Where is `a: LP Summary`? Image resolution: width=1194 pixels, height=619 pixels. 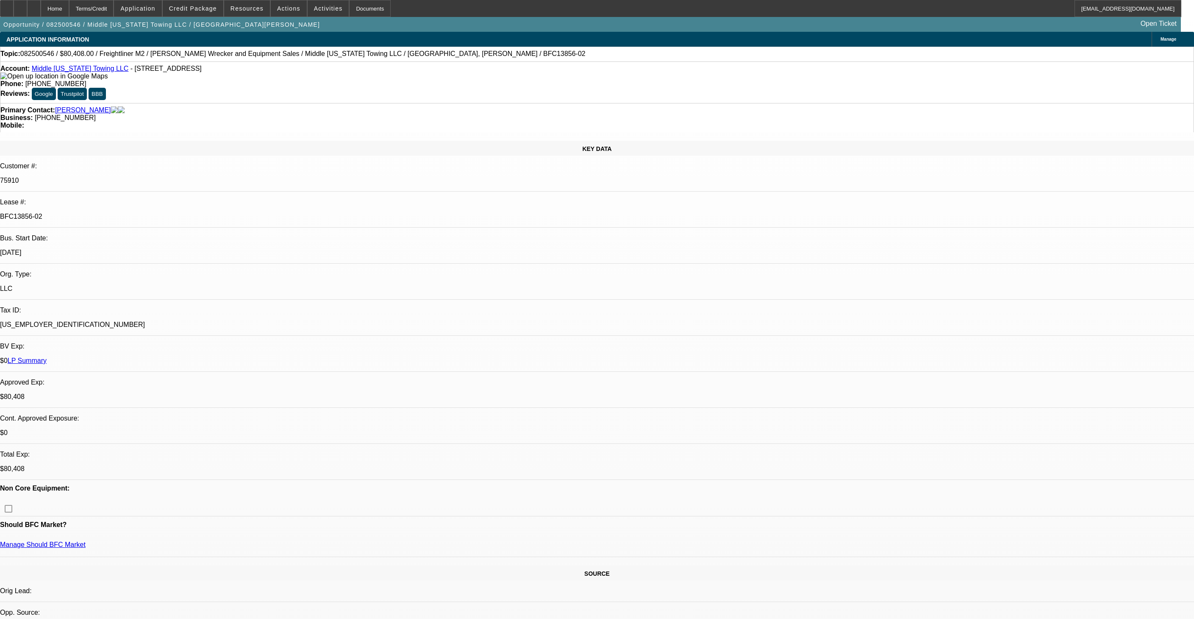 a: LP Summary is located at coordinates (27, 360).